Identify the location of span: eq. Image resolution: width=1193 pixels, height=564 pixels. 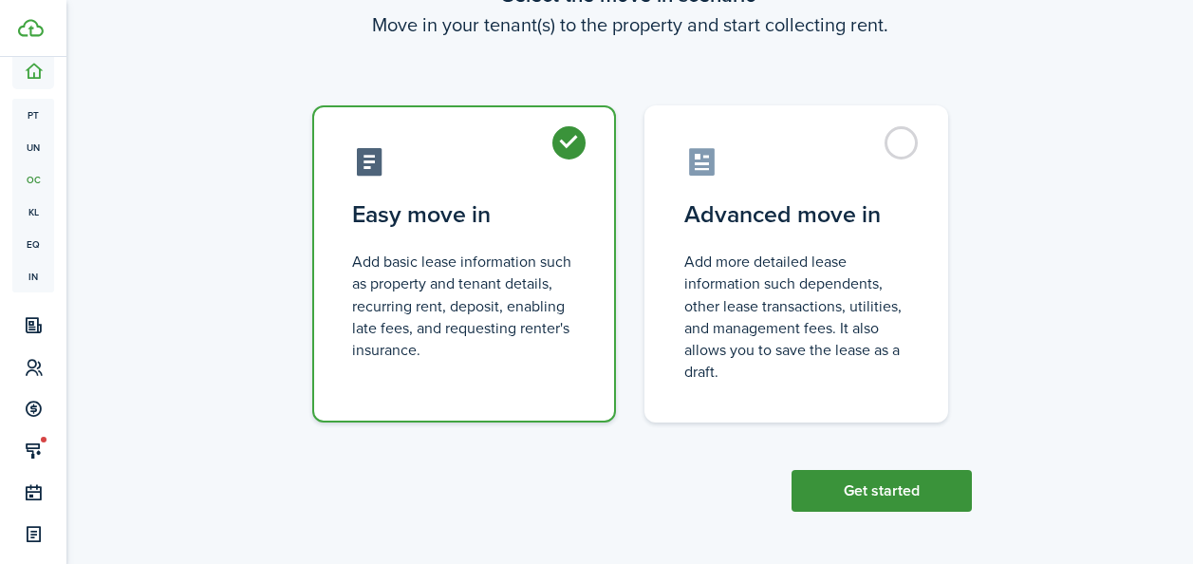
(33, 244).